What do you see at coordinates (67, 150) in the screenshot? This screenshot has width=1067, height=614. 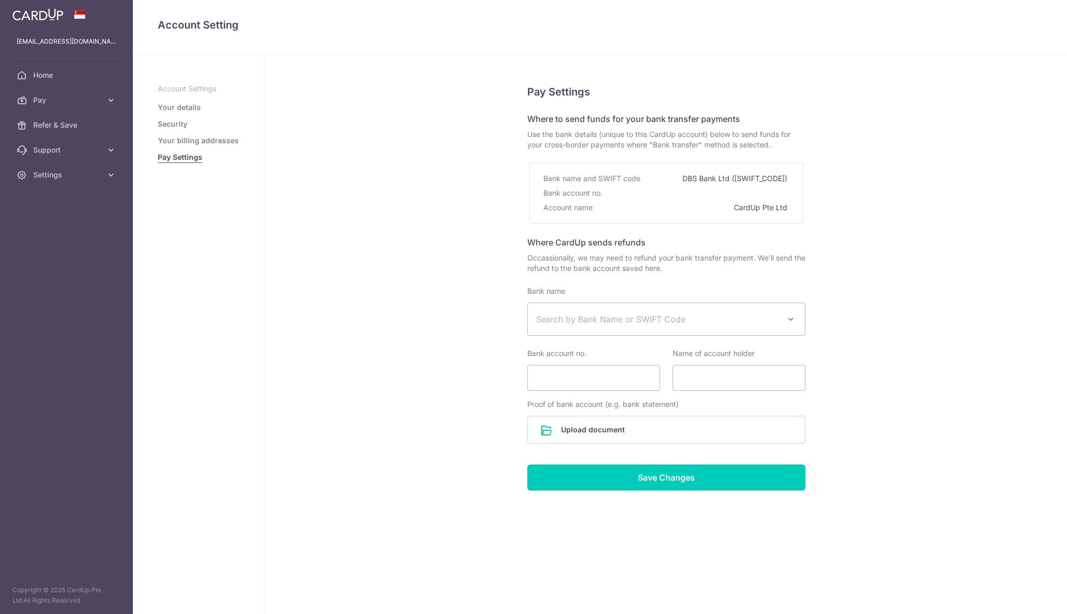 I see `span: Support` at bounding box center [67, 150].